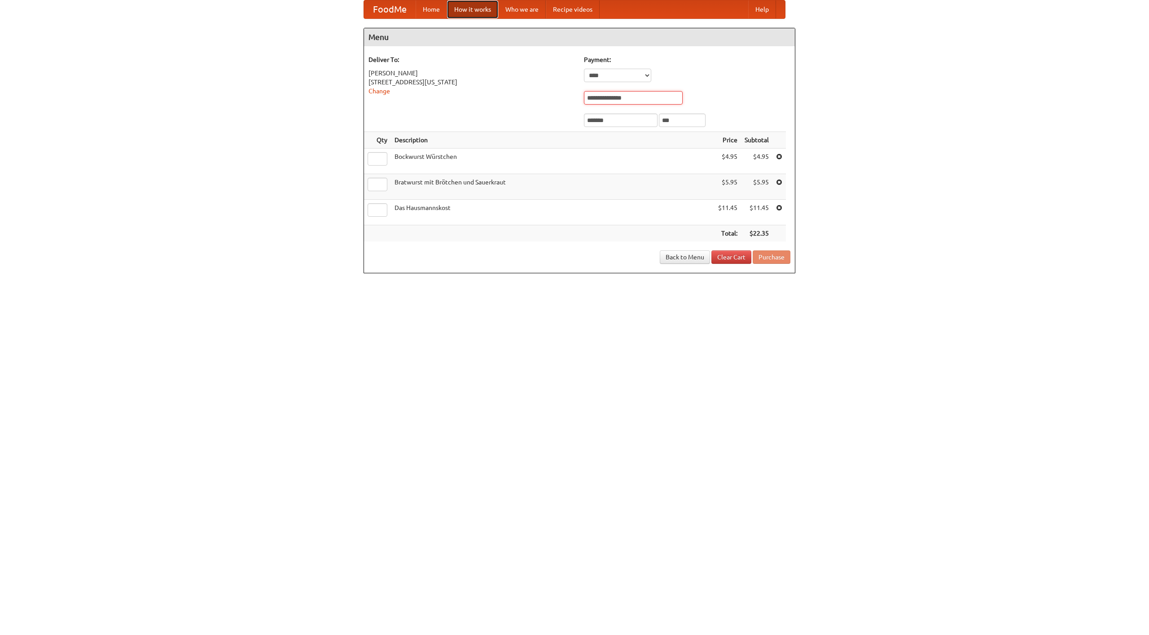 The height and width of the screenshot is (635, 1149). What do you see at coordinates (552, 187) in the screenshot?
I see `td: Bratwurst mit Brötchen und Sauerkraut` at bounding box center [552, 187].